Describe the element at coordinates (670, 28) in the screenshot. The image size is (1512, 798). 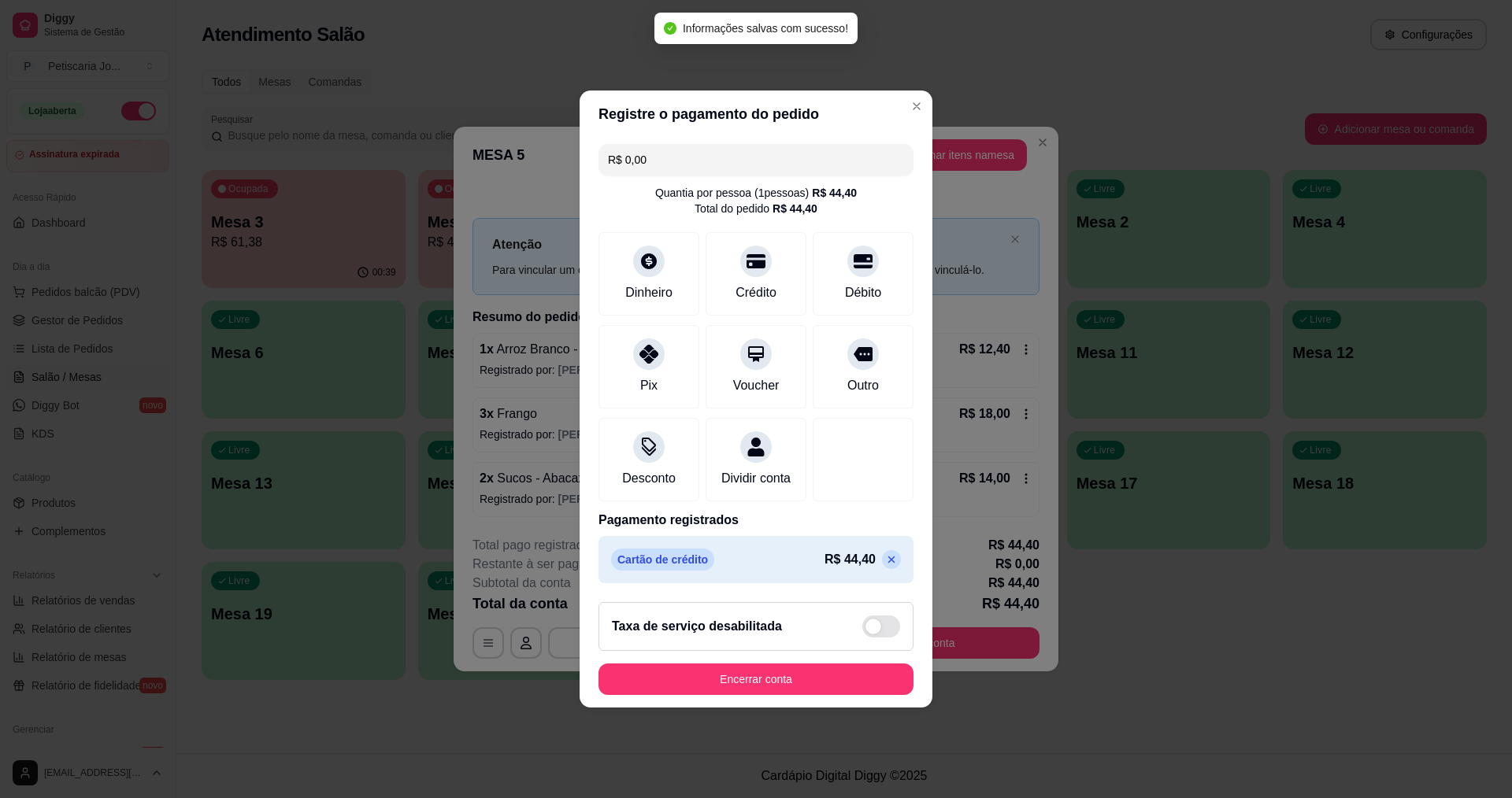
I see `span: check-circle` at that location.